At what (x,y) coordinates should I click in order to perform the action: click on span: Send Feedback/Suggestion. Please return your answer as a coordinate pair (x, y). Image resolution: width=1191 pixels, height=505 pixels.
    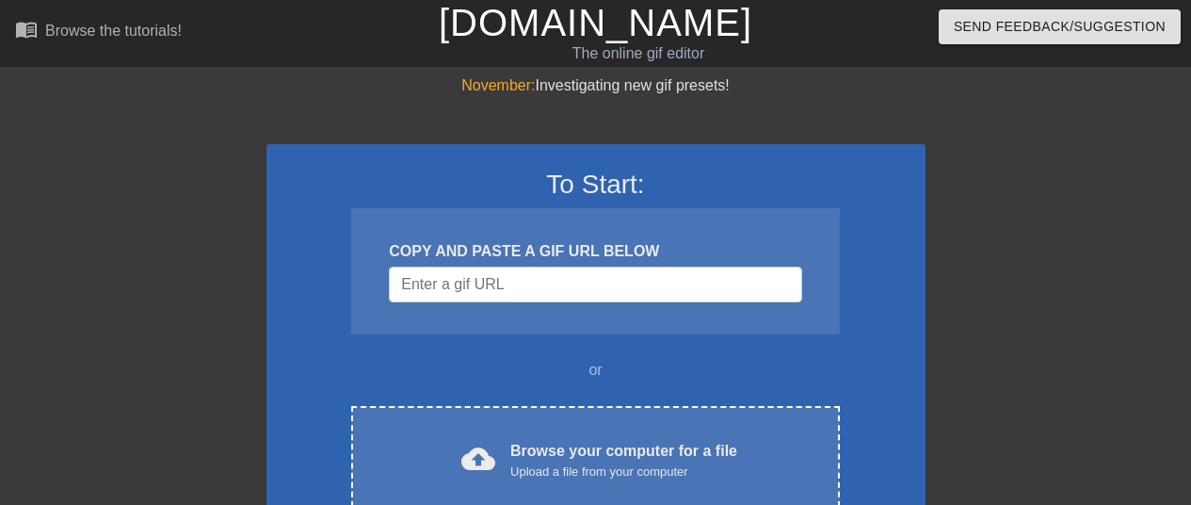
    Looking at the image, I should click on (1059, 26).